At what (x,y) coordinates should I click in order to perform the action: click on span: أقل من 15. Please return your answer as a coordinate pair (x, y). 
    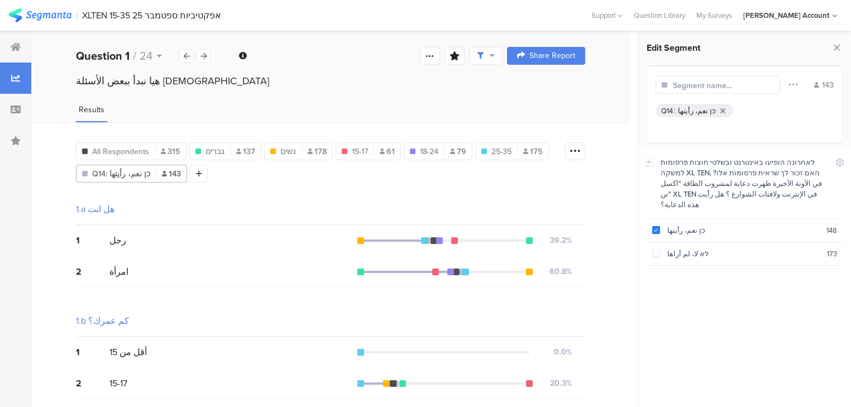
    Looking at the image, I should click on (128, 352).